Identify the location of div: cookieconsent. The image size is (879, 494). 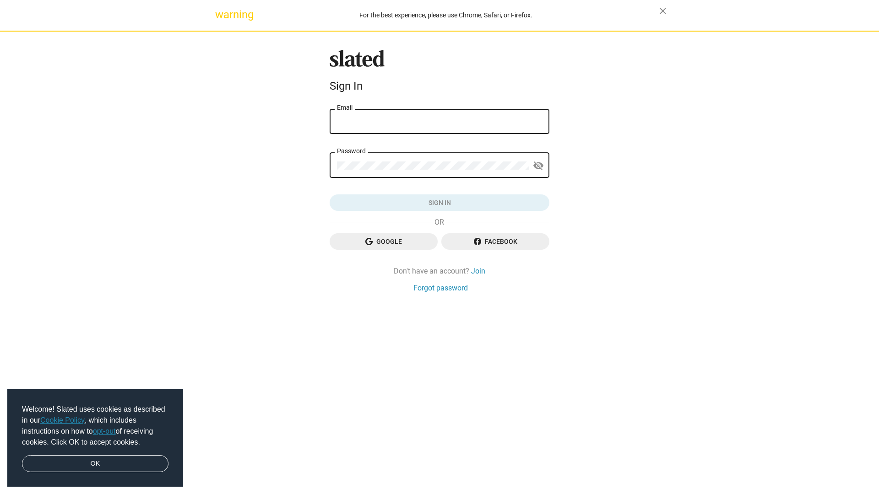
(95, 439).